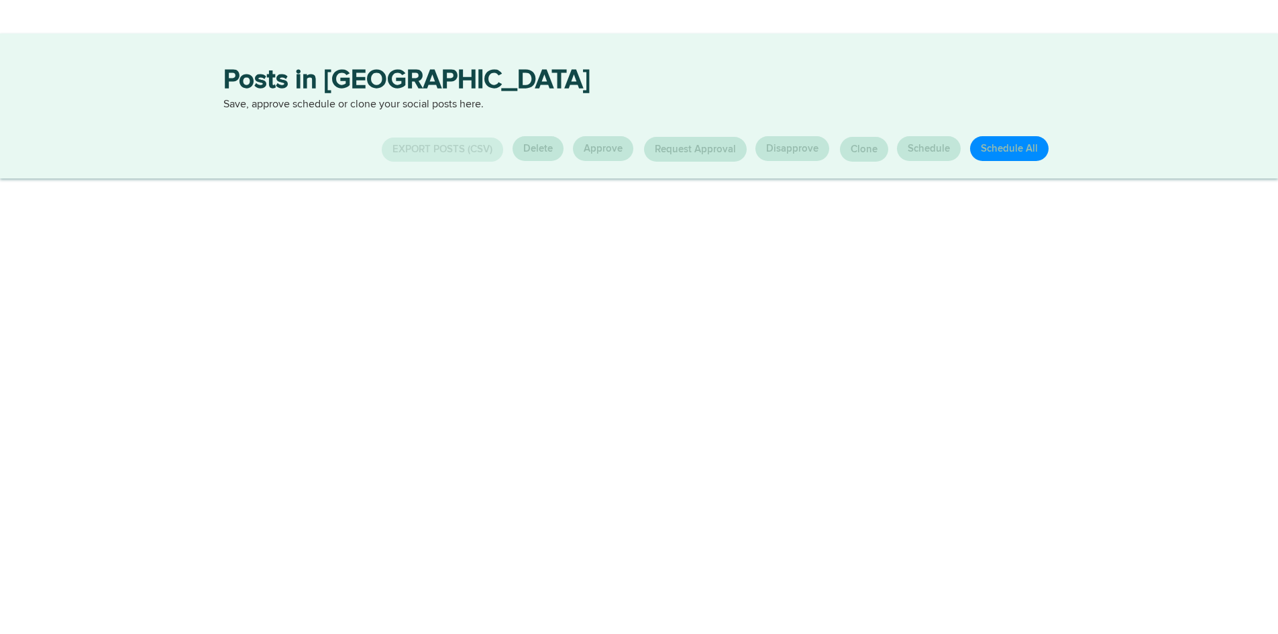  I want to click on button: Export Posts (CSV), so click(442, 150).